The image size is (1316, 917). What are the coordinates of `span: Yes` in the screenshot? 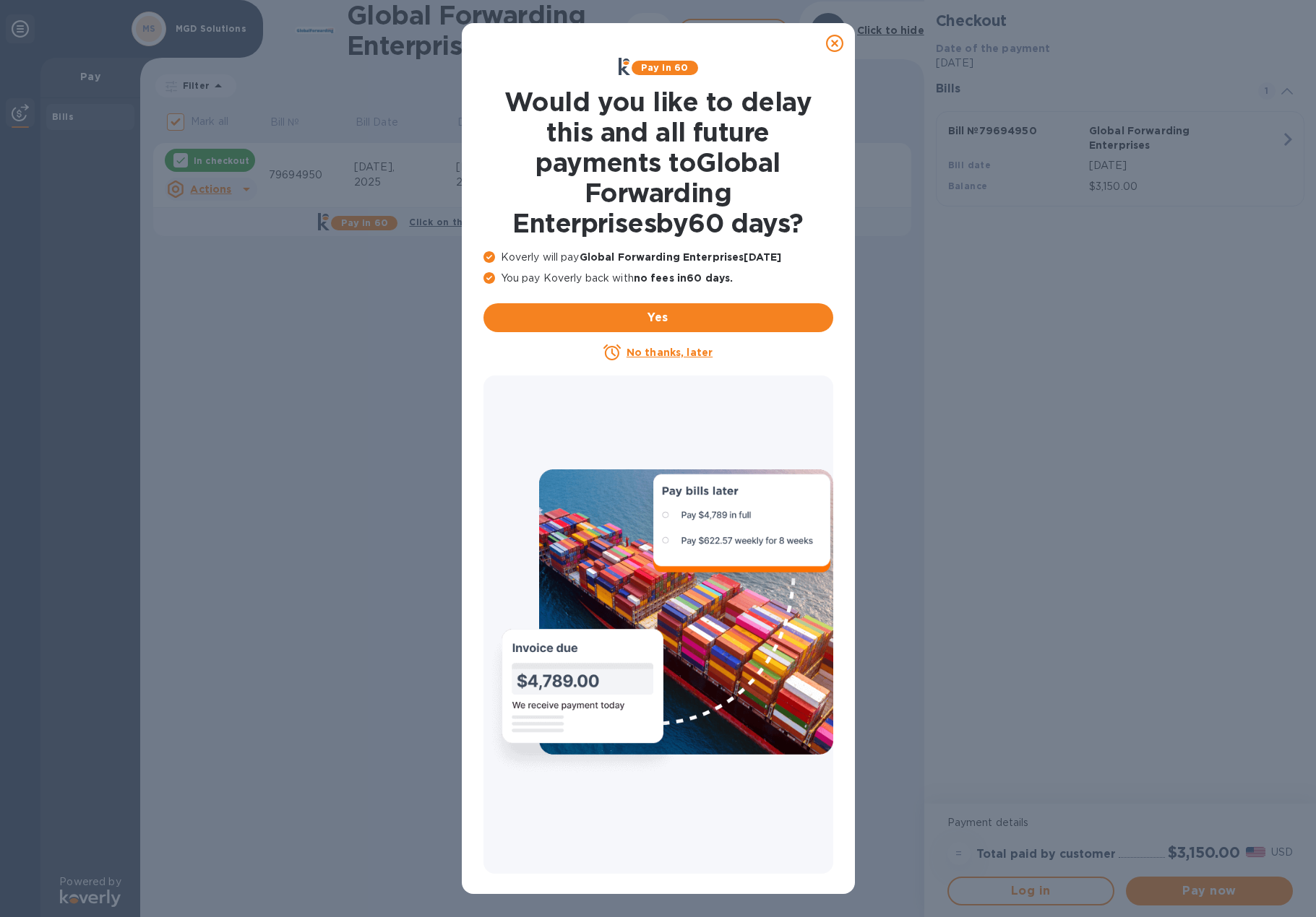 It's located at (658, 318).